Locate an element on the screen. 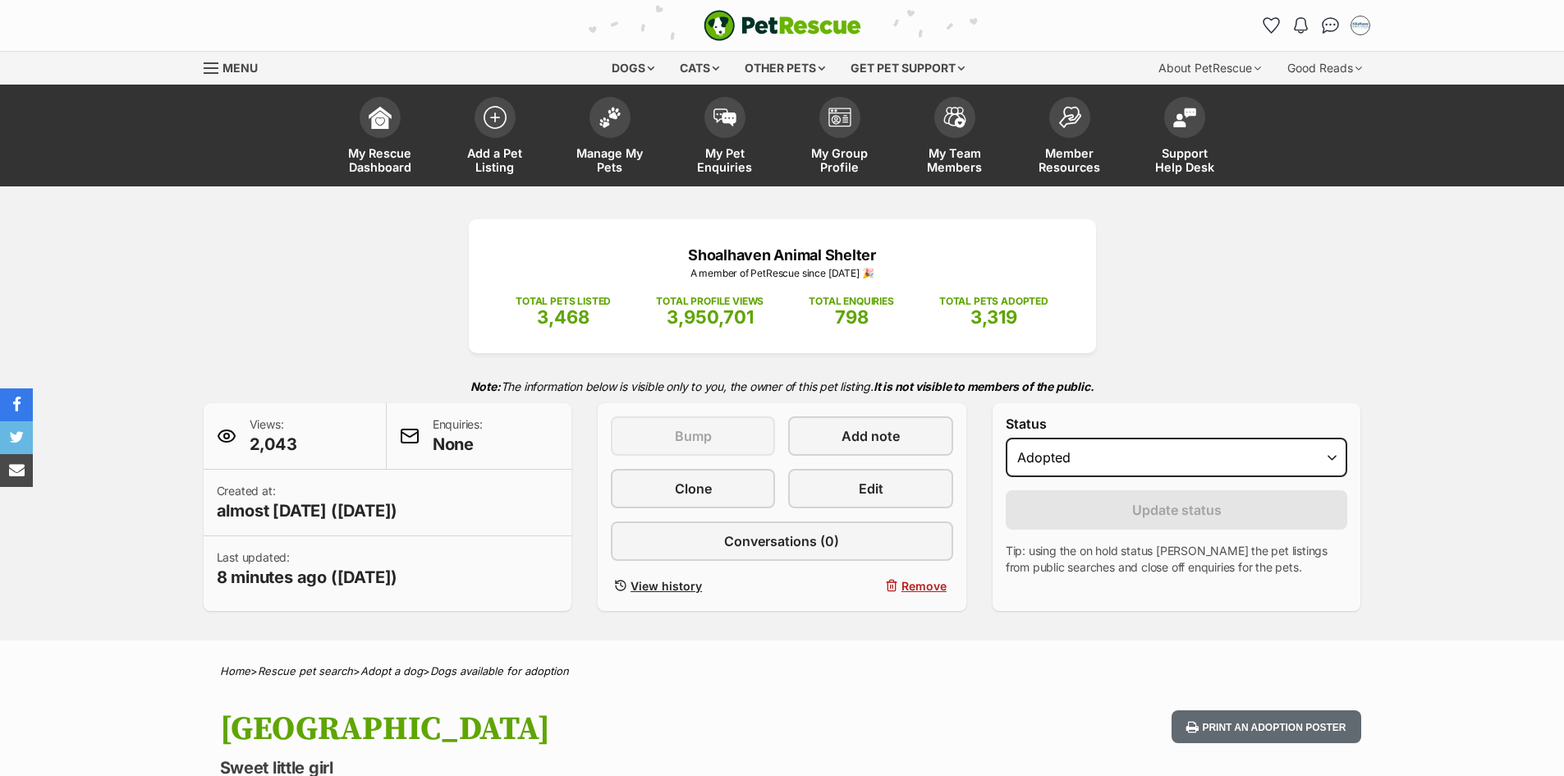 This screenshot has width=1564, height=776. a: Menu is located at coordinates (236, 66).